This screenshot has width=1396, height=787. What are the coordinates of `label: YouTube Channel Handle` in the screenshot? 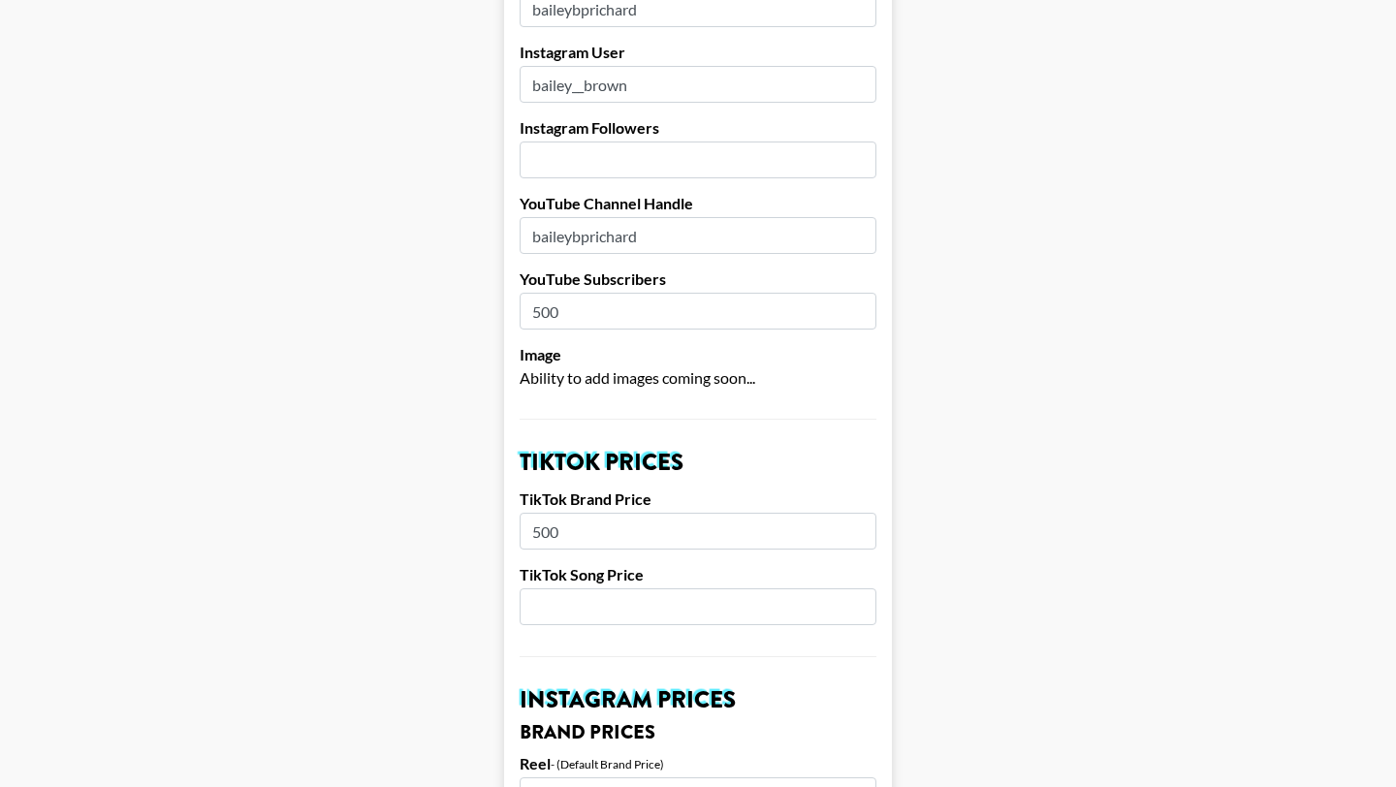 It's located at (698, 204).